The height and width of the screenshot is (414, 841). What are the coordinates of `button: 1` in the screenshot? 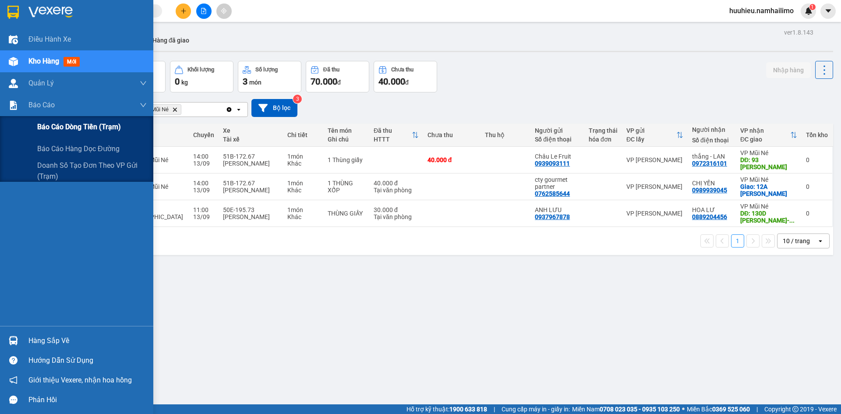 It's located at (737, 241).